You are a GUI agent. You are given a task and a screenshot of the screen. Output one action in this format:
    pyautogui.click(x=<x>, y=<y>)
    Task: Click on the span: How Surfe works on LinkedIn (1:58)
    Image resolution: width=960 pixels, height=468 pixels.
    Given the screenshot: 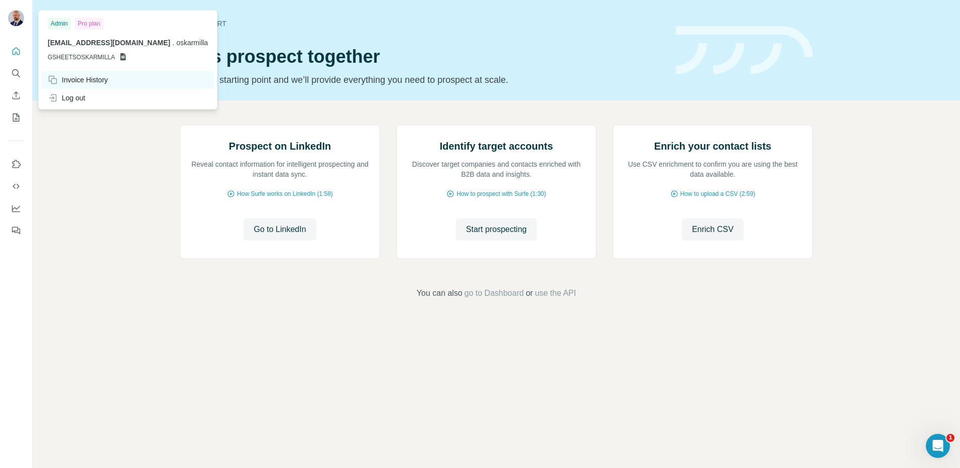 What is the action you would take?
    pyautogui.click(x=285, y=194)
    